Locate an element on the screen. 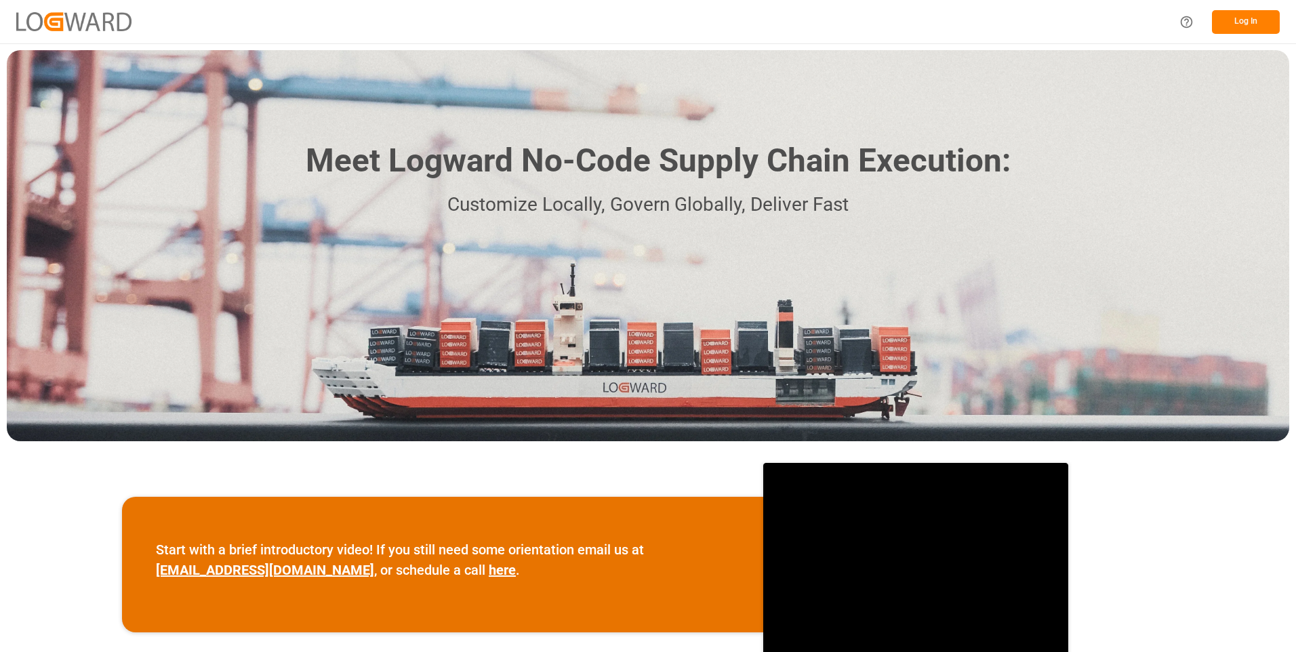  button: Help Center is located at coordinates (1186, 22).